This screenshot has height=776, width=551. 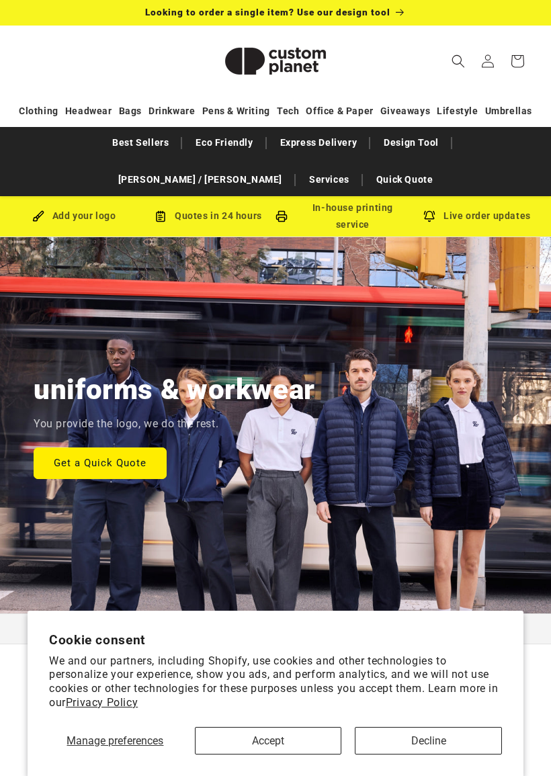 I want to click on a: Pens & Writing, so click(x=236, y=111).